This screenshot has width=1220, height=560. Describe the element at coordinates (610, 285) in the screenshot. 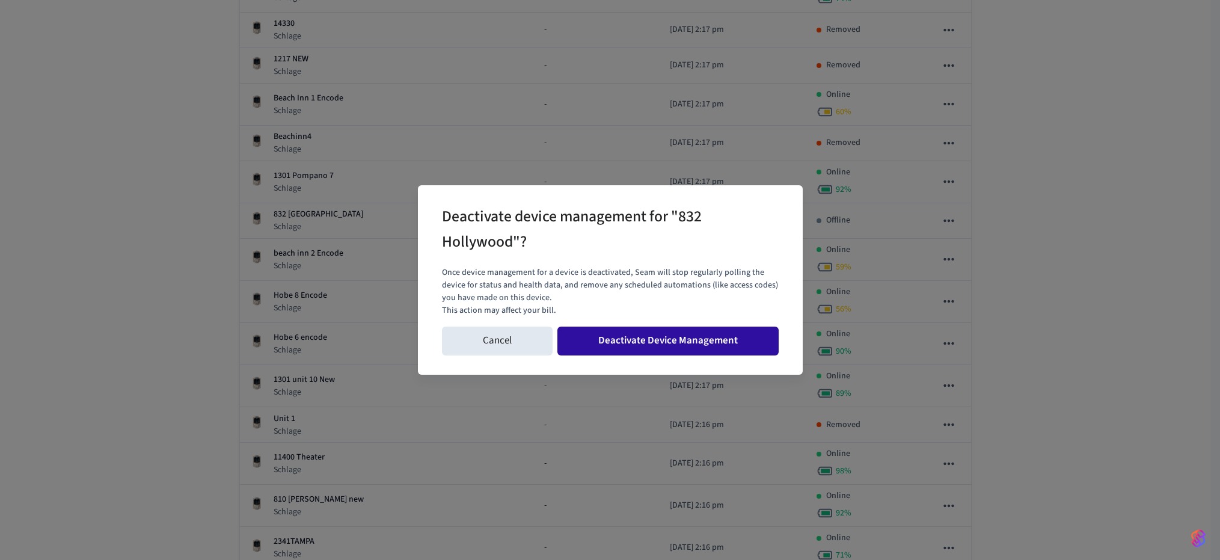

I see `p: Once device management for a device is deactivated, Seam will stop regularly polling the device f...` at that location.